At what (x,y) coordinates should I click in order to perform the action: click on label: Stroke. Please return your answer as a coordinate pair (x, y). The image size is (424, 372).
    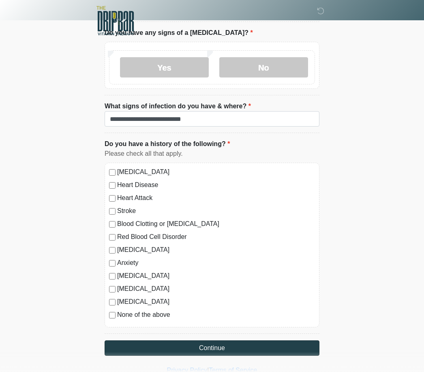
    Looking at the image, I should click on (216, 211).